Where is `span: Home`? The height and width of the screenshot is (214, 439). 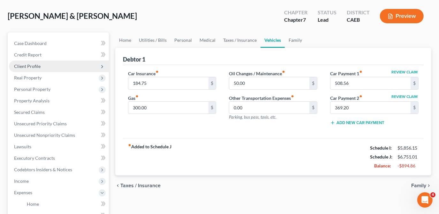
span: Home is located at coordinates (33, 204).